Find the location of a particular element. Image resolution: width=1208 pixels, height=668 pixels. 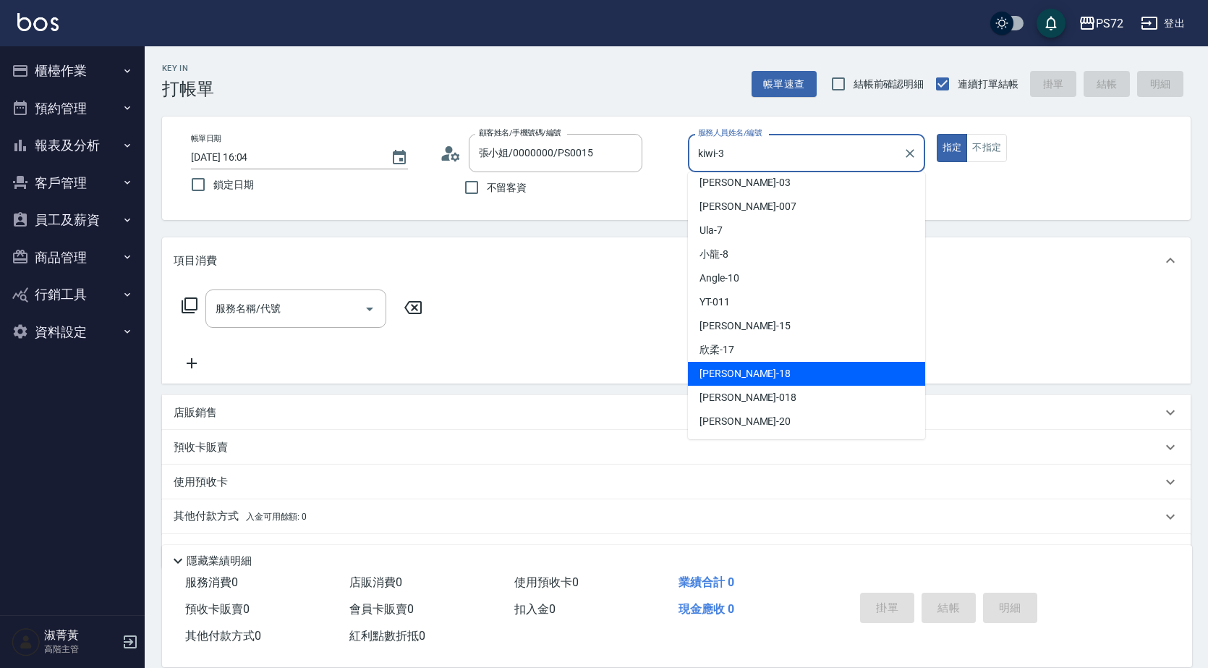

button: save is located at coordinates (1051, 23).